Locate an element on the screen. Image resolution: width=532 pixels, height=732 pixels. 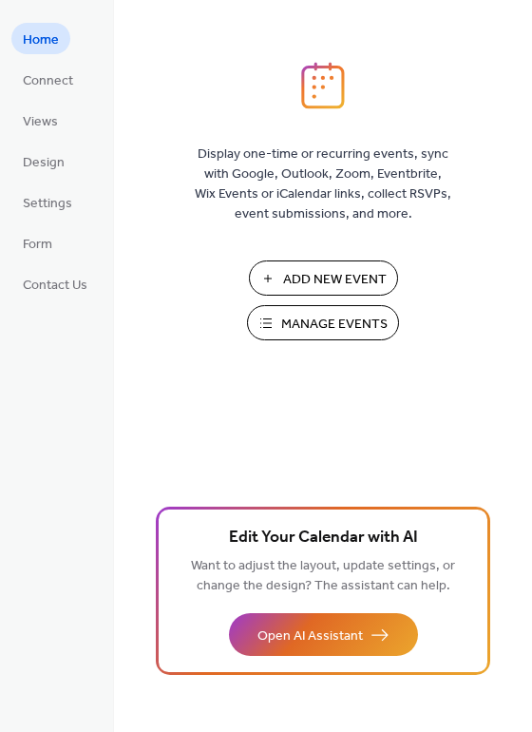
a: Home is located at coordinates (41, 38).